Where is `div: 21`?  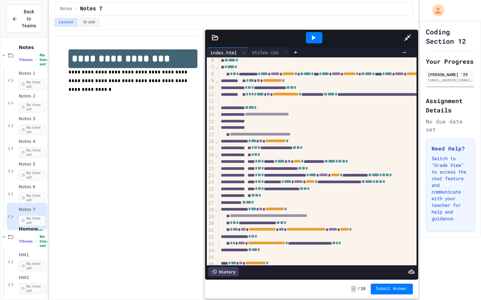
div: 21 is located at coordinates (211, 162).